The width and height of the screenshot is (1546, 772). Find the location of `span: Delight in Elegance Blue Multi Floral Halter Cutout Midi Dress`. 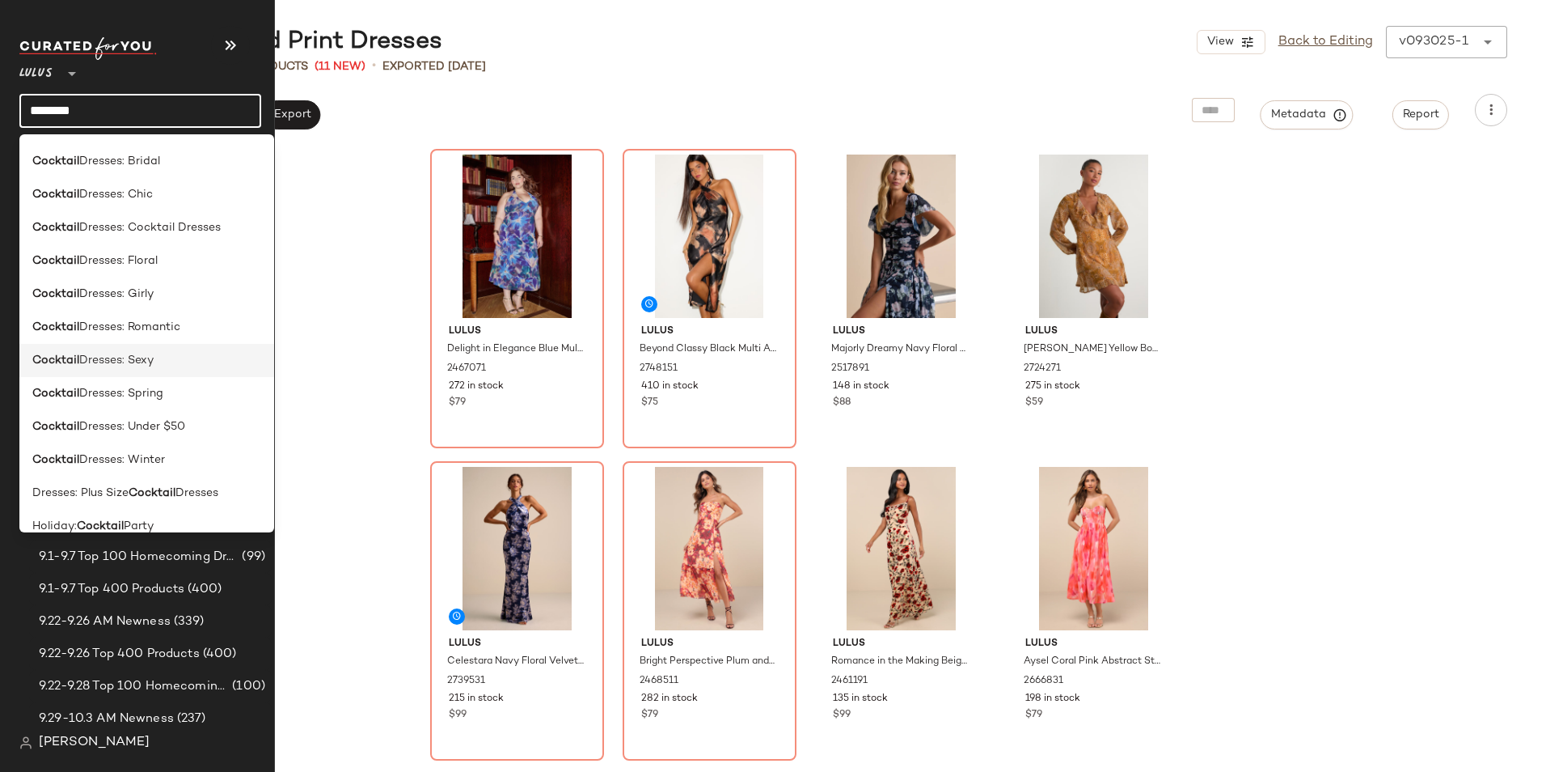

span: Delight in Elegance Blue Multi Floral Halter Cutout Midi Dress is located at coordinates (515, 349).